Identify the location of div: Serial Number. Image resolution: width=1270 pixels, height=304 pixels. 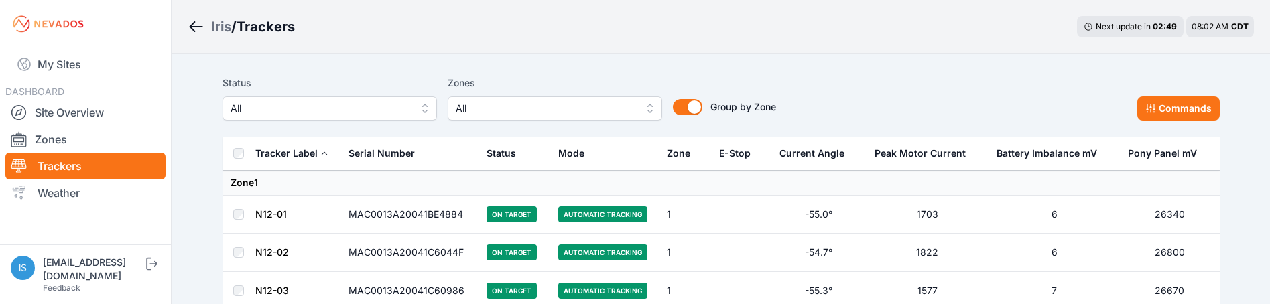
(381, 153).